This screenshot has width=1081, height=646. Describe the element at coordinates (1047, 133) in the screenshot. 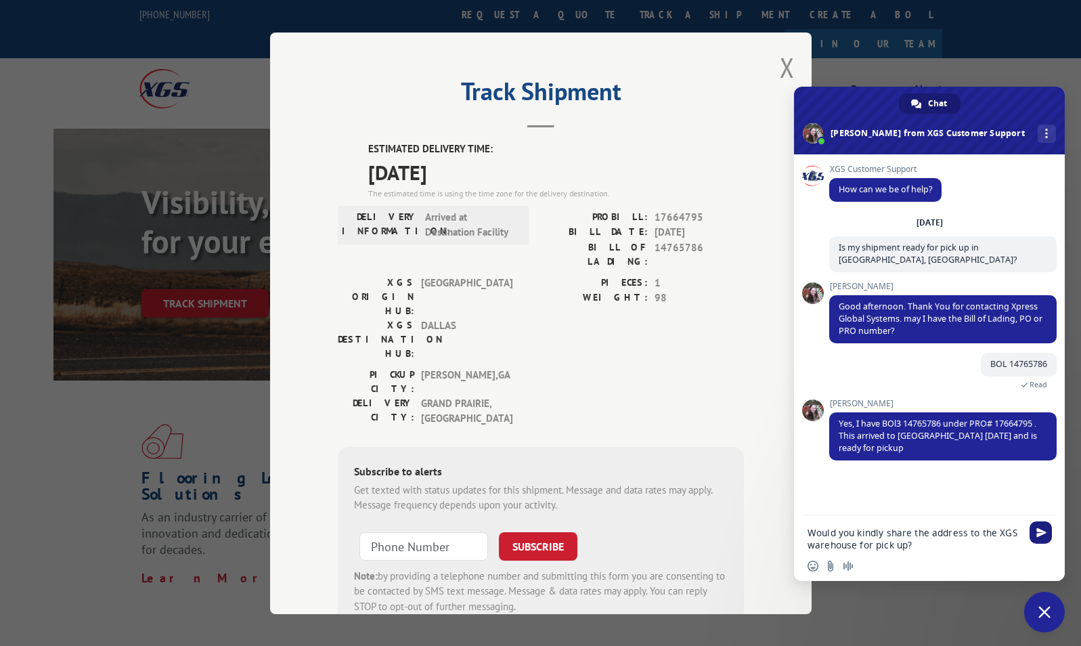

I see `div: More channels` at that location.